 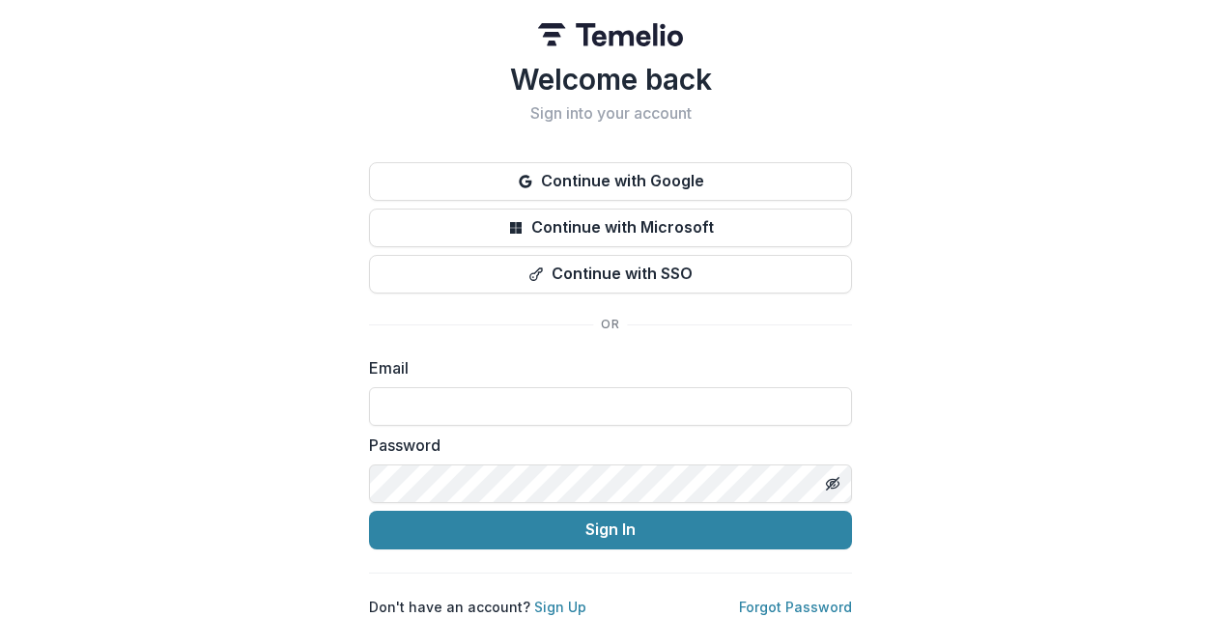 What do you see at coordinates (560, 607) in the screenshot?
I see `a: Sign Up` at bounding box center [560, 607].